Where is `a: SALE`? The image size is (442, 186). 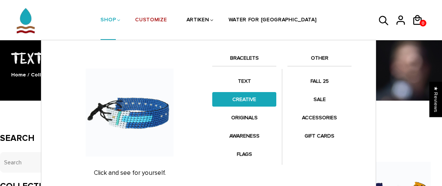
a: SALE is located at coordinates (319, 99).